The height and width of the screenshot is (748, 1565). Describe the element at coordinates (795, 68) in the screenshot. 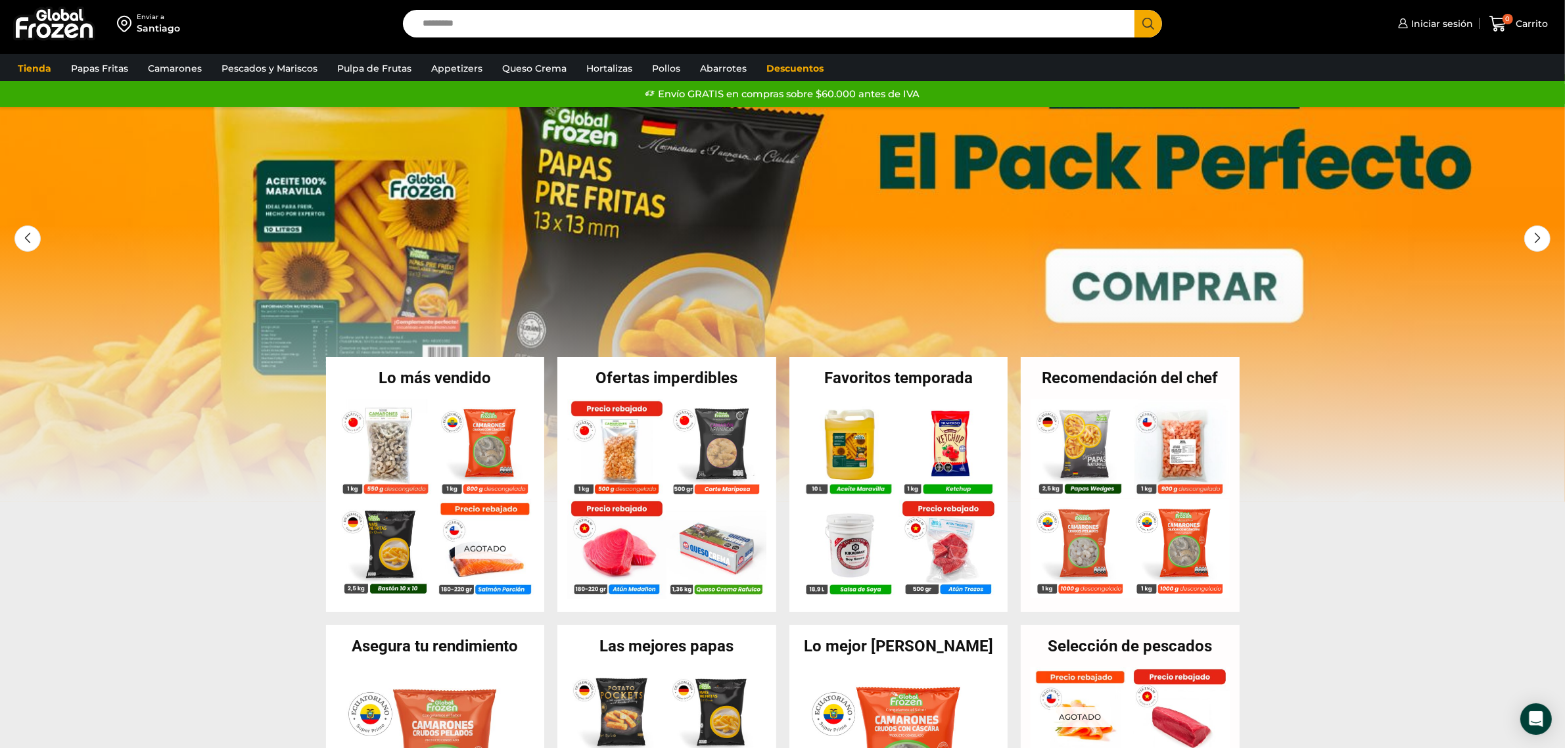

I see `a: Descuentos` at that location.